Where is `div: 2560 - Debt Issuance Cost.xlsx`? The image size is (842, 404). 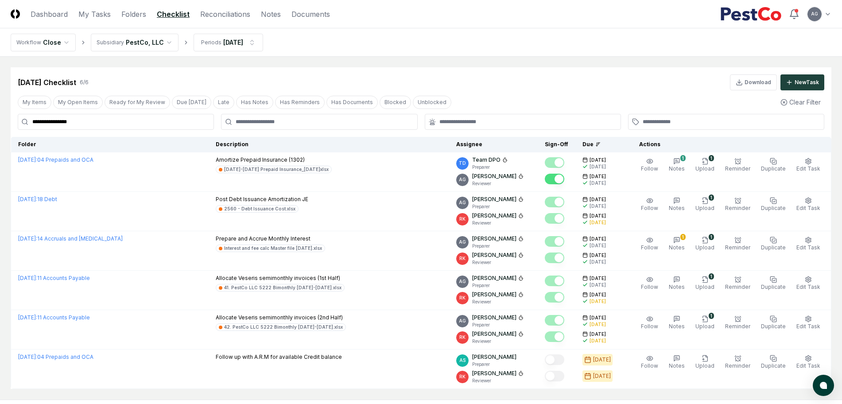
div: 2560 - Debt Issuance Cost.xlsx is located at coordinates (260, 209).